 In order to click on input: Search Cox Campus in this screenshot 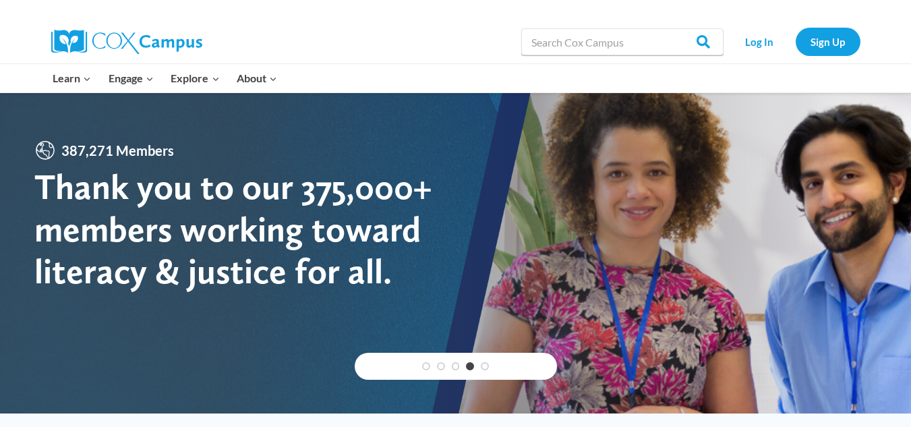, I will do `click(622, 42)`.